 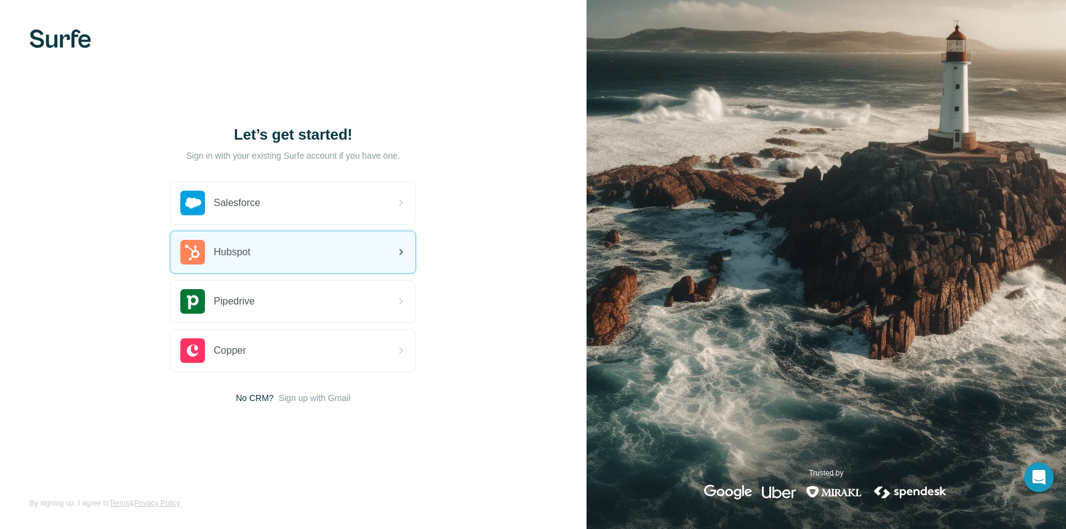 What do you see at coordinates (826, 473) in the screenshot?
I see `p: Trusted by` at bounding box center [826, 473].